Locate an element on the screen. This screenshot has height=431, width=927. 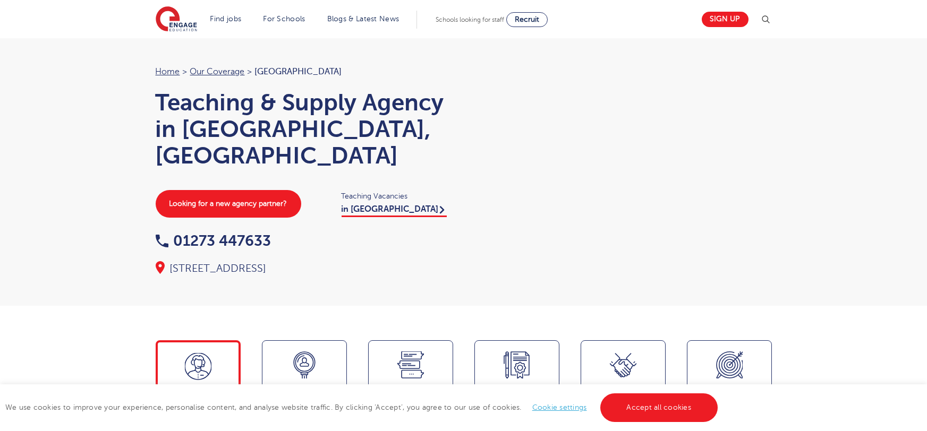
a: Local Partnerships is located at coordinates (623, 383).